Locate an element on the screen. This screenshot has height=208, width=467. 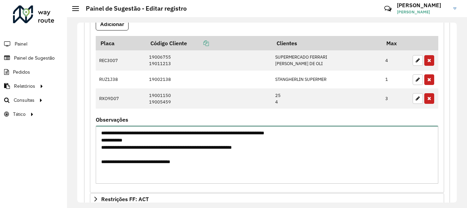
td: 19002138 is located at coordinates (209, 79).